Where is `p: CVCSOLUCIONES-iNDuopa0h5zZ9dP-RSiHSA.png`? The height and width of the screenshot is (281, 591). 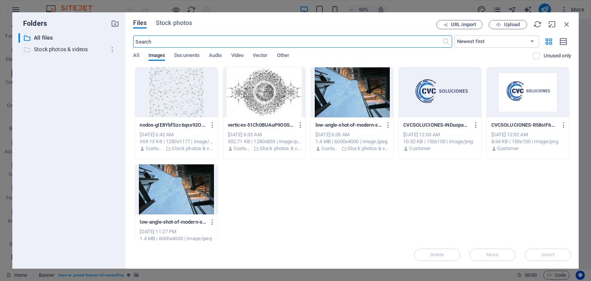 p: CVCSOLUCIONES-iNDuopa0h5zZ9dP-RSiHSA.png is located at coordinates (437, 125).